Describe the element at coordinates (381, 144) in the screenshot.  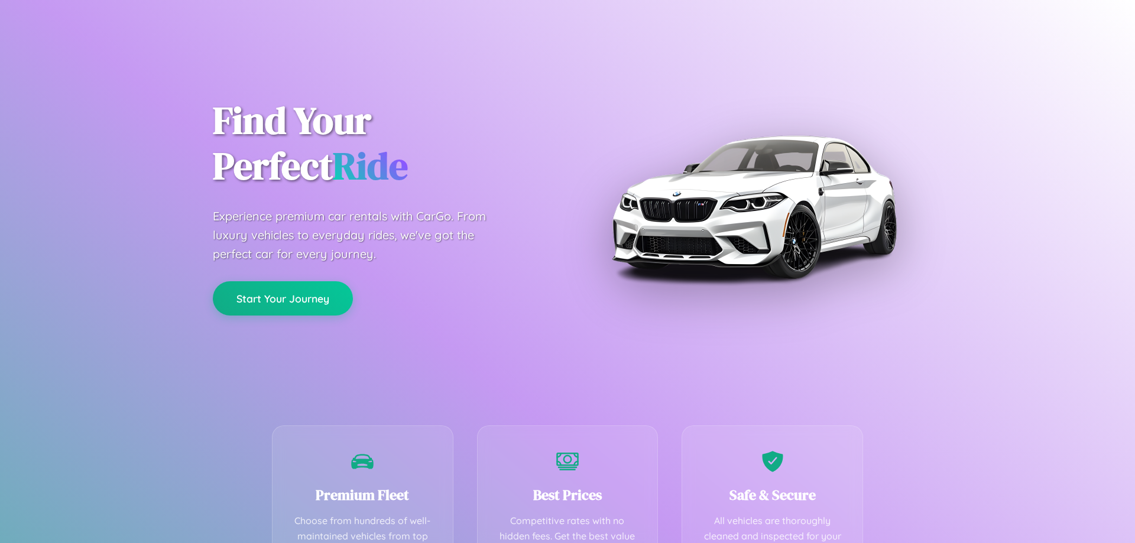
I see `h1: Find Your Perfect` at that location.